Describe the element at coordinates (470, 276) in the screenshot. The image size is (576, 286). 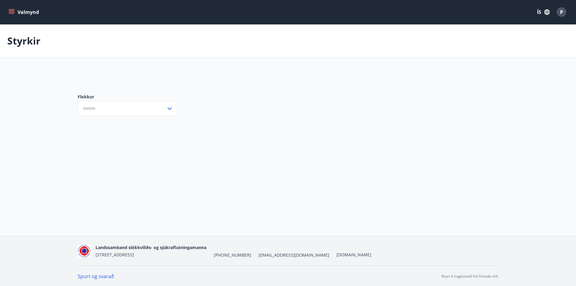
I see `p: Keyrt á hugbúnaði frá Dorado ehf.` at that location.